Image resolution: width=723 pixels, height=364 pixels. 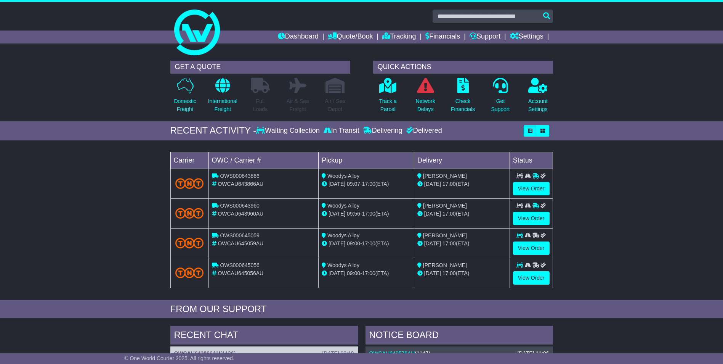 I want to click on a: Support, so click(x=485, y=37).